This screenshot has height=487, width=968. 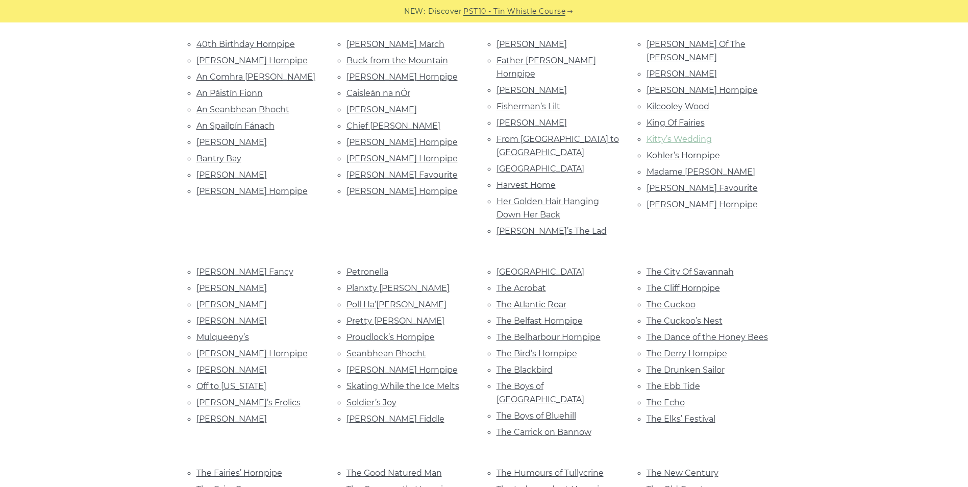 I want to click on a: An Páistín Fionn, so click(x=230, y=93).